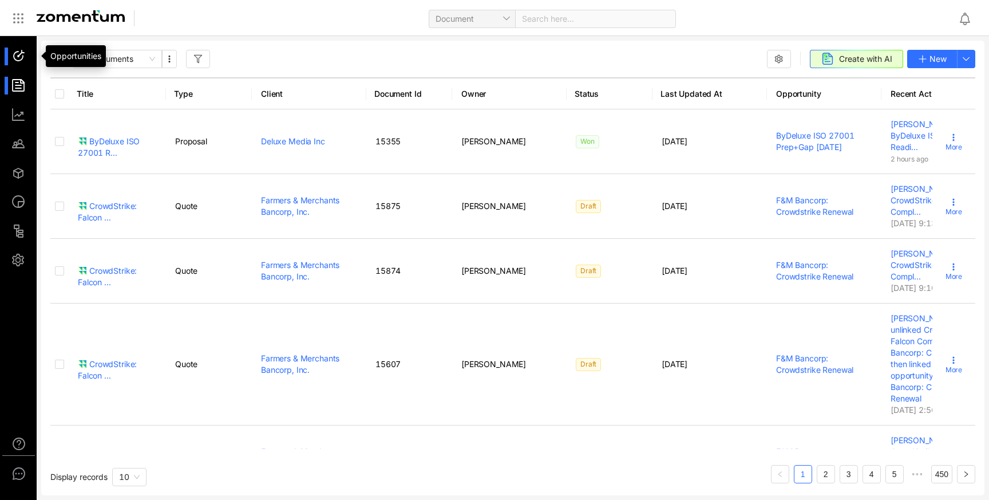  Describe the element at coordinates (895, 474) in the screenshot. I see `li: 5` at that location.